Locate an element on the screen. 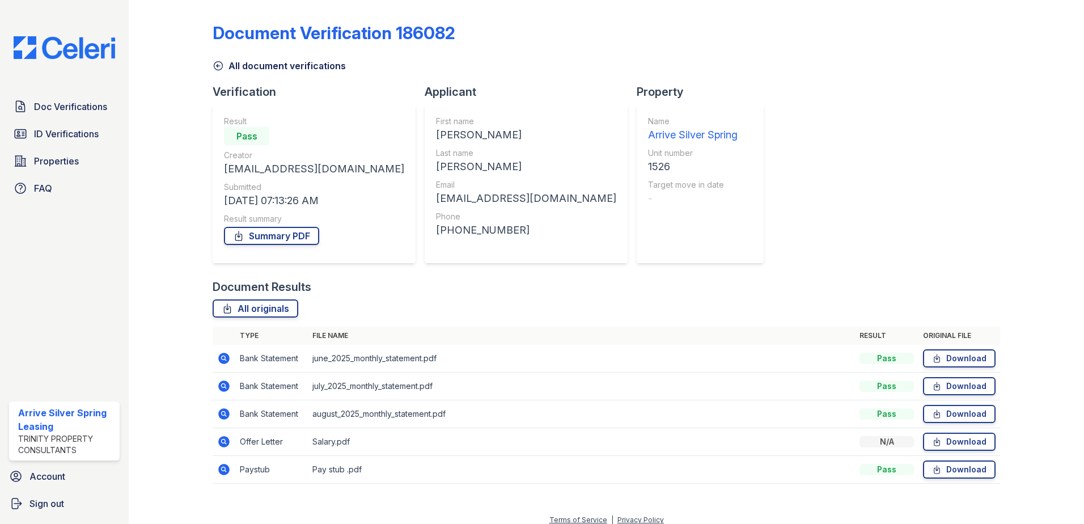 The height and width of the screenshot is (524, 1084). div: Arrive Silver Spring is located at coordinates (693, 135).